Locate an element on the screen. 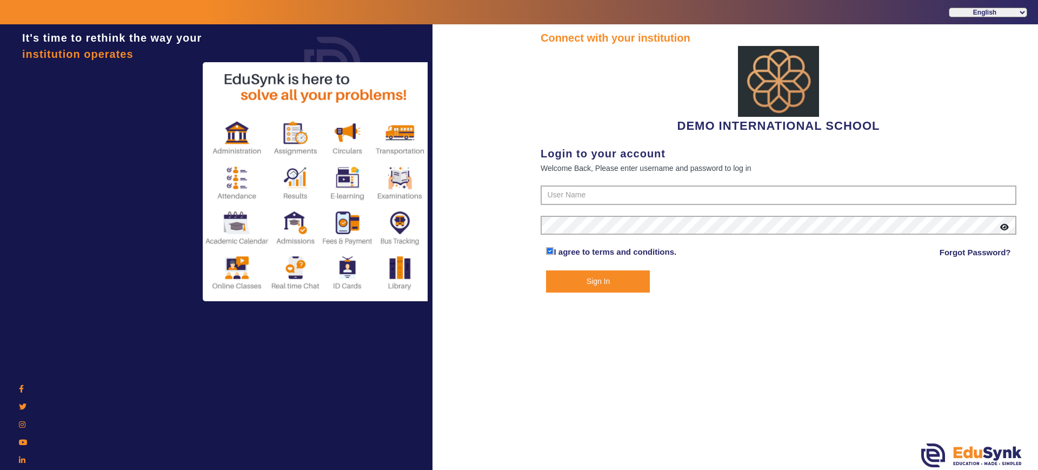 The height and width of the screenshot is (470, 1038). div: DEMO INTERNATIONAL SCHOOL is located at coordinates (779, 90).